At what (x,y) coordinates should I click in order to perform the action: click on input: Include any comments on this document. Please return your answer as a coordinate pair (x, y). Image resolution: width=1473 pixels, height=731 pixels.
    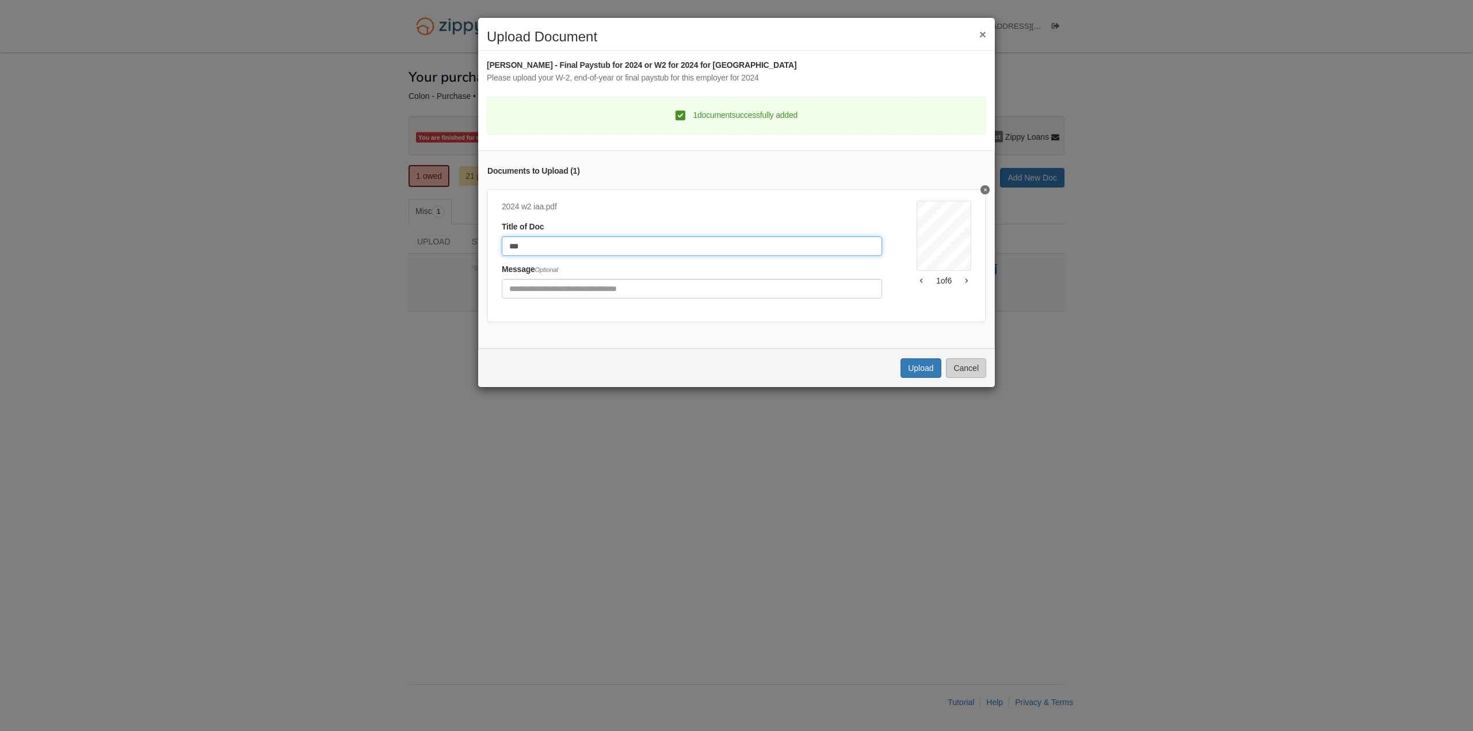
    Looking at the image, I should click on (692, 289).